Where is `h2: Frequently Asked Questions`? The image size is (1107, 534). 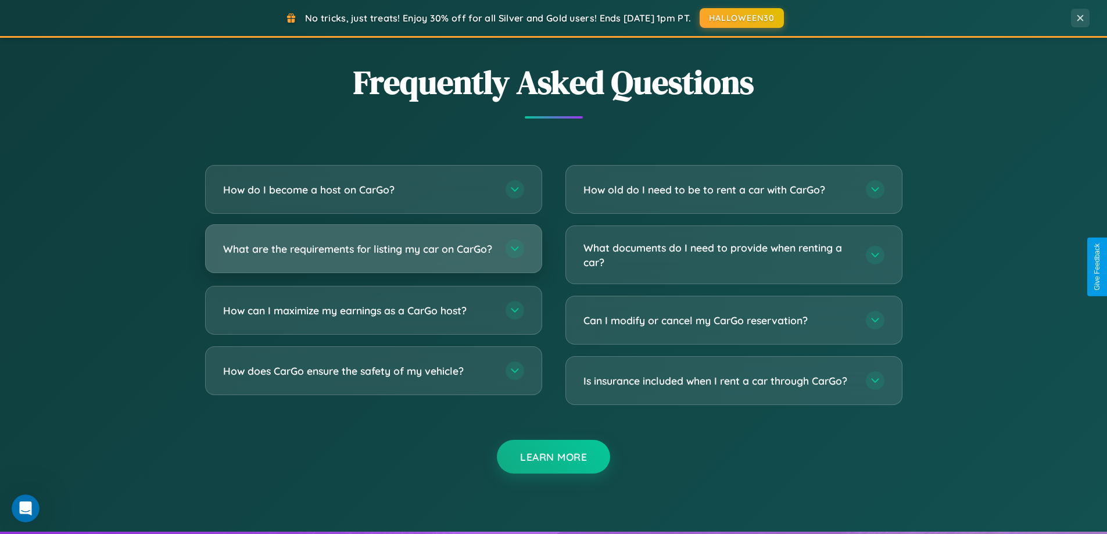 h2: Frequently Asked Questions is located at coordinates (554, 82).